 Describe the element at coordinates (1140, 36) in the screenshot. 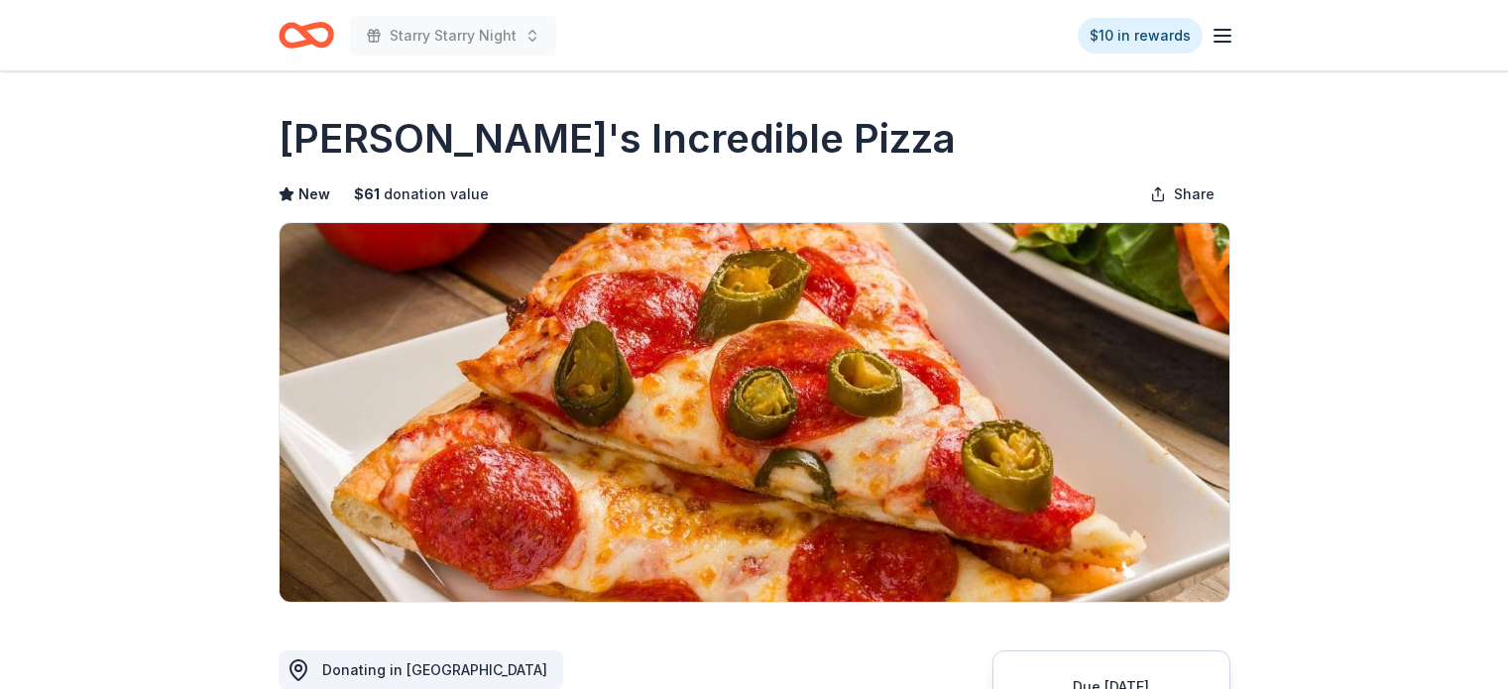

I see `a: $10 in rewards` at that location.